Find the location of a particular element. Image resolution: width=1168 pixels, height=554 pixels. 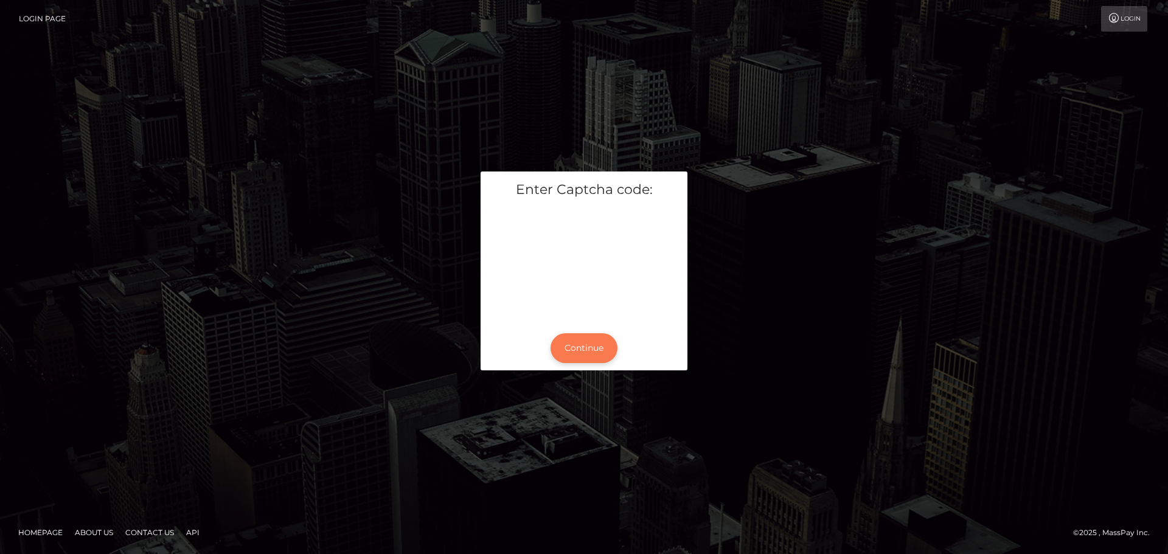

a: Homepage is located at coordinates (40, 532).